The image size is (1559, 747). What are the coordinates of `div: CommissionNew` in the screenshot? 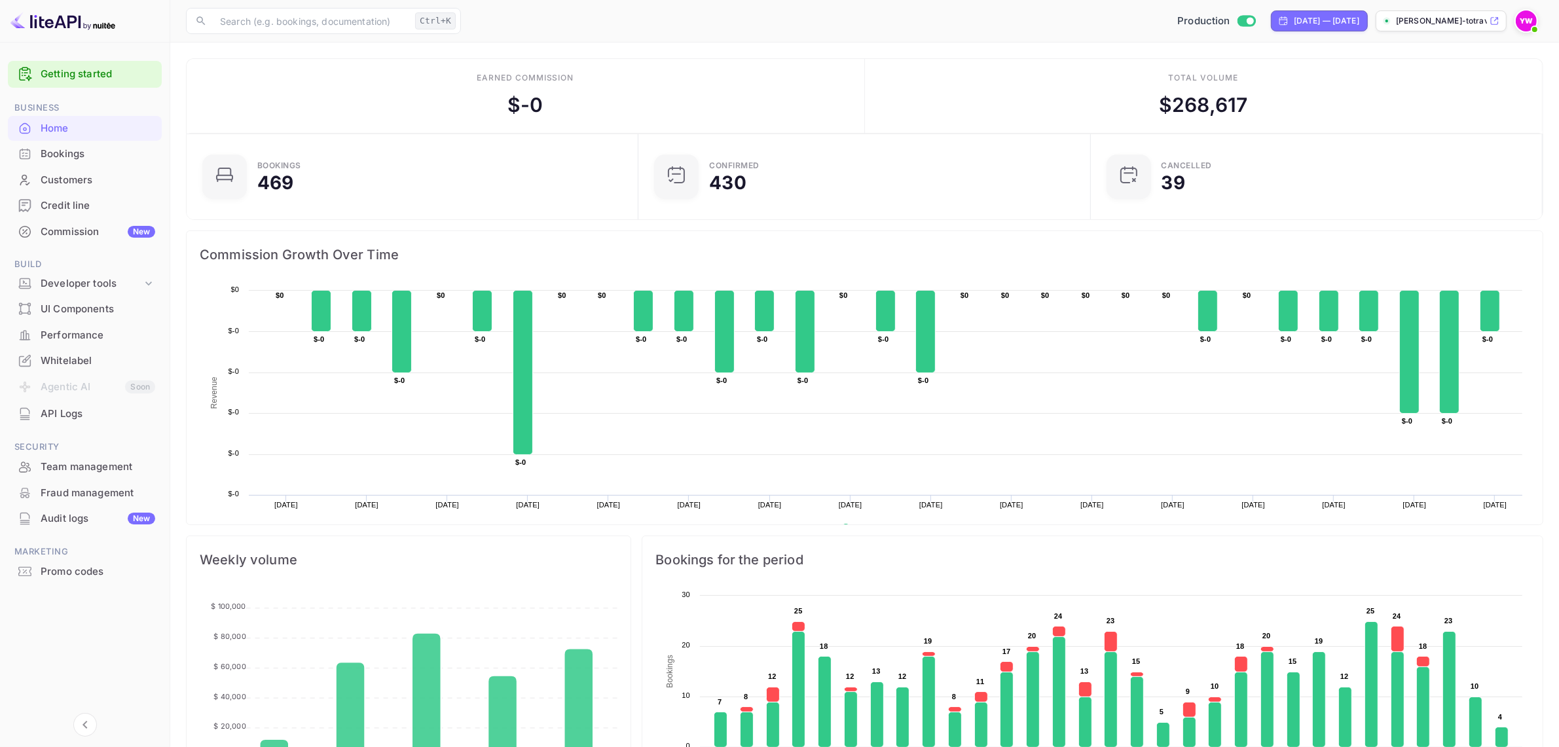 It's located at (84, 232).